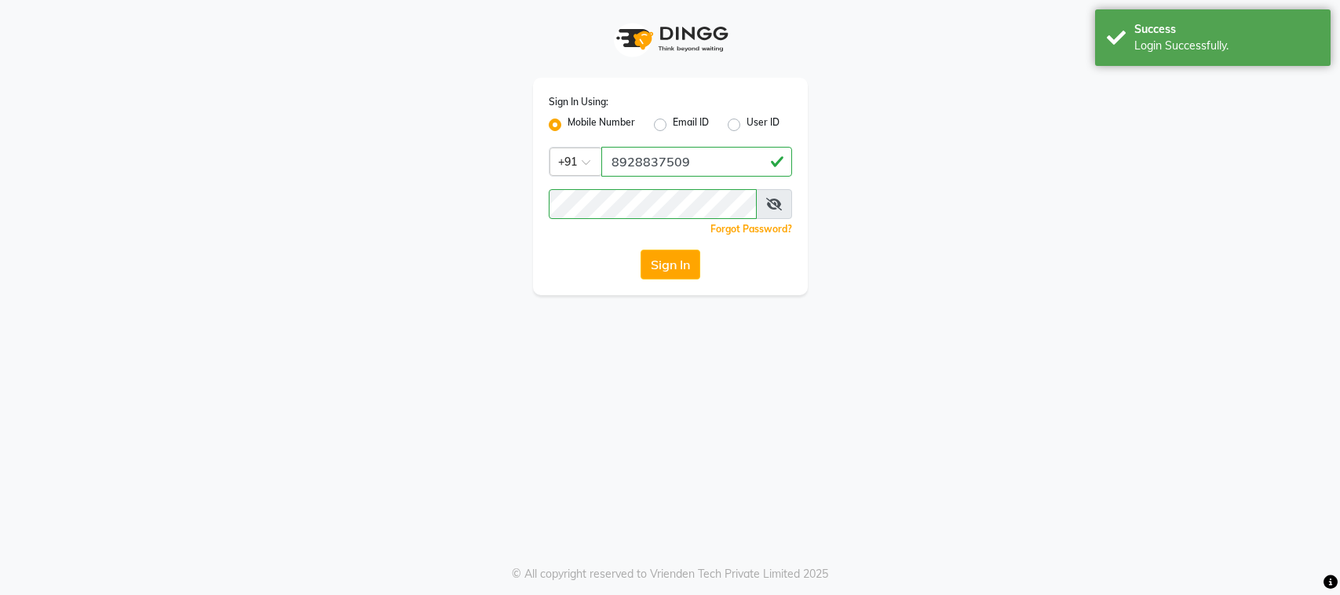 This screenshot has height=595, width=1340. What do you see at coordinates (579, 102) in the screenshot?
I see `label: Sign In Using:` at bounding box center [579, 102].